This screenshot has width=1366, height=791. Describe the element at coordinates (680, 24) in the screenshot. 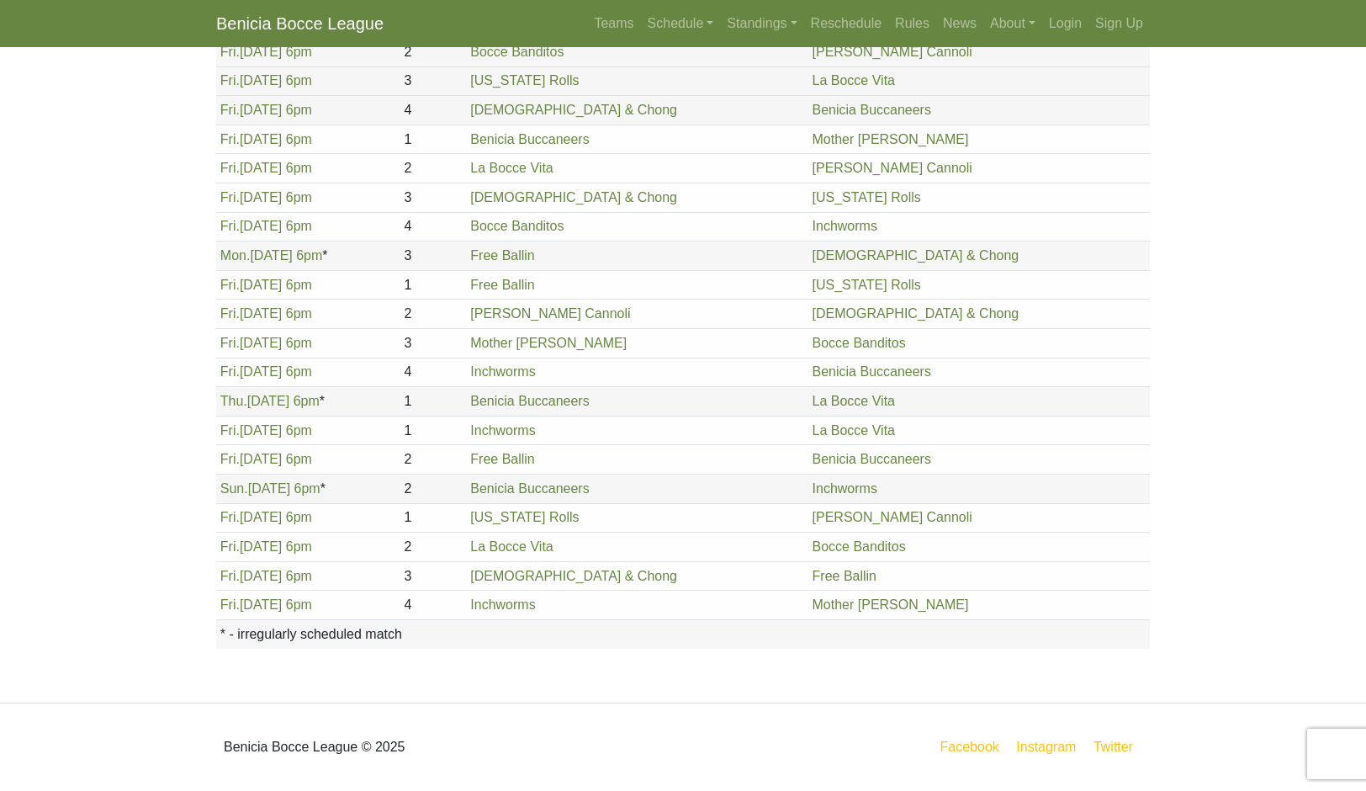

I see `a: Schedule` at that location.